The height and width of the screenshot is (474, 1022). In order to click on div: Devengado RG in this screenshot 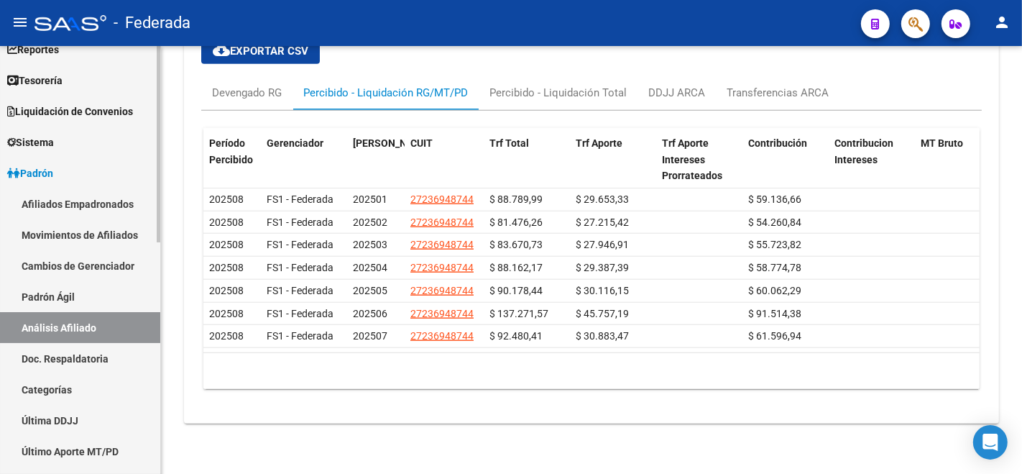, I will do `click(247, 93)`.